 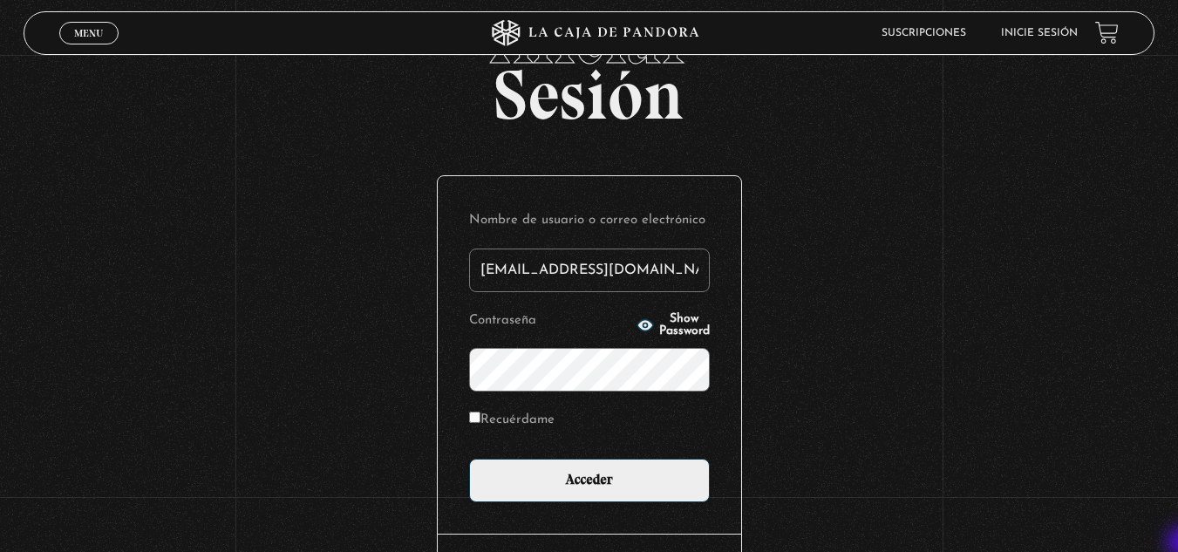 I want to click on a: View your shopping cart, so click(x=1106, y=32).